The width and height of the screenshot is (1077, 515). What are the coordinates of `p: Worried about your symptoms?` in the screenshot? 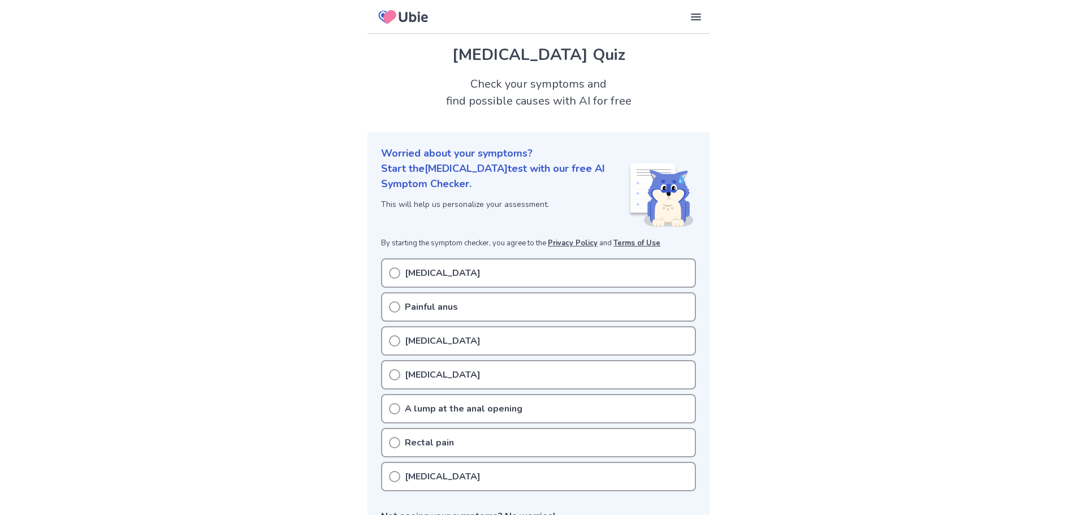 It's located at (538, 153).